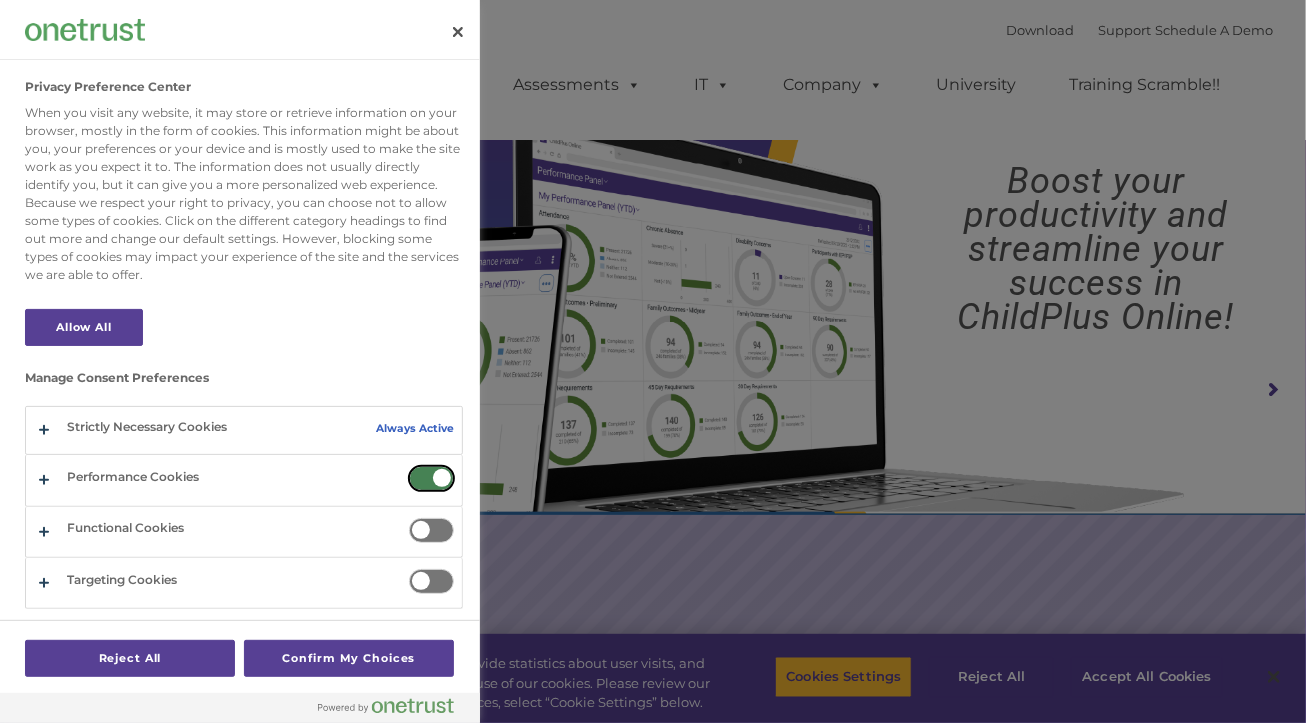  Describe the element at coordinates (244, 383) in the screenshot. I see `h3: Manage Consent Preferences` at that location.